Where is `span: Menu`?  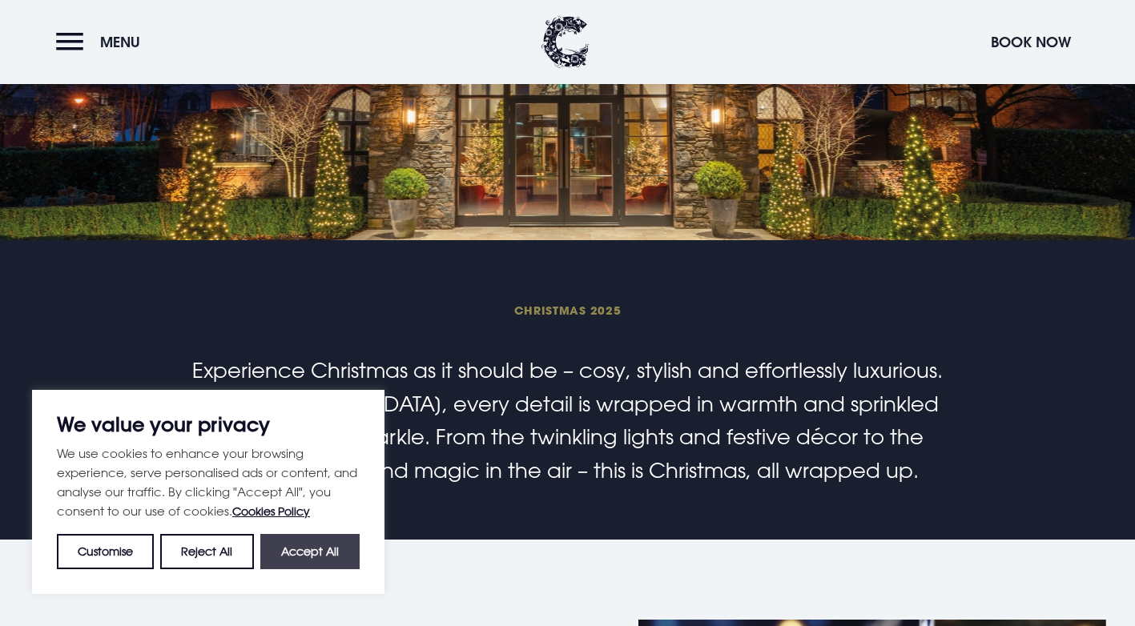
span: Menu is located at coordinates (120, 42).